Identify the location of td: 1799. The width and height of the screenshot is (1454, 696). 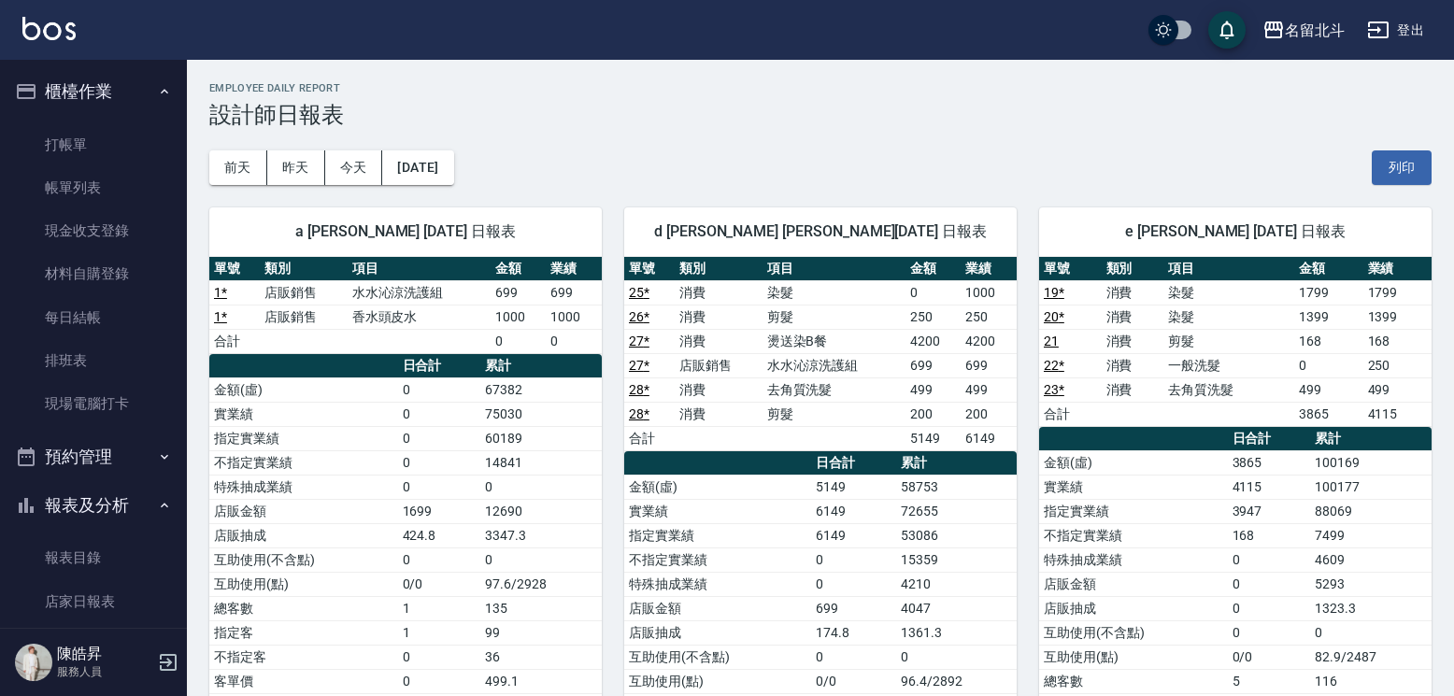
(1397, 292).